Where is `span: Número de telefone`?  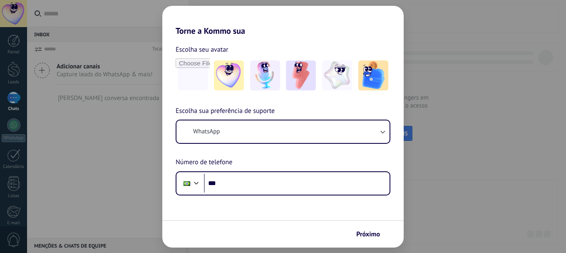
span: Número de telefone is located at coordinates (204, 162).